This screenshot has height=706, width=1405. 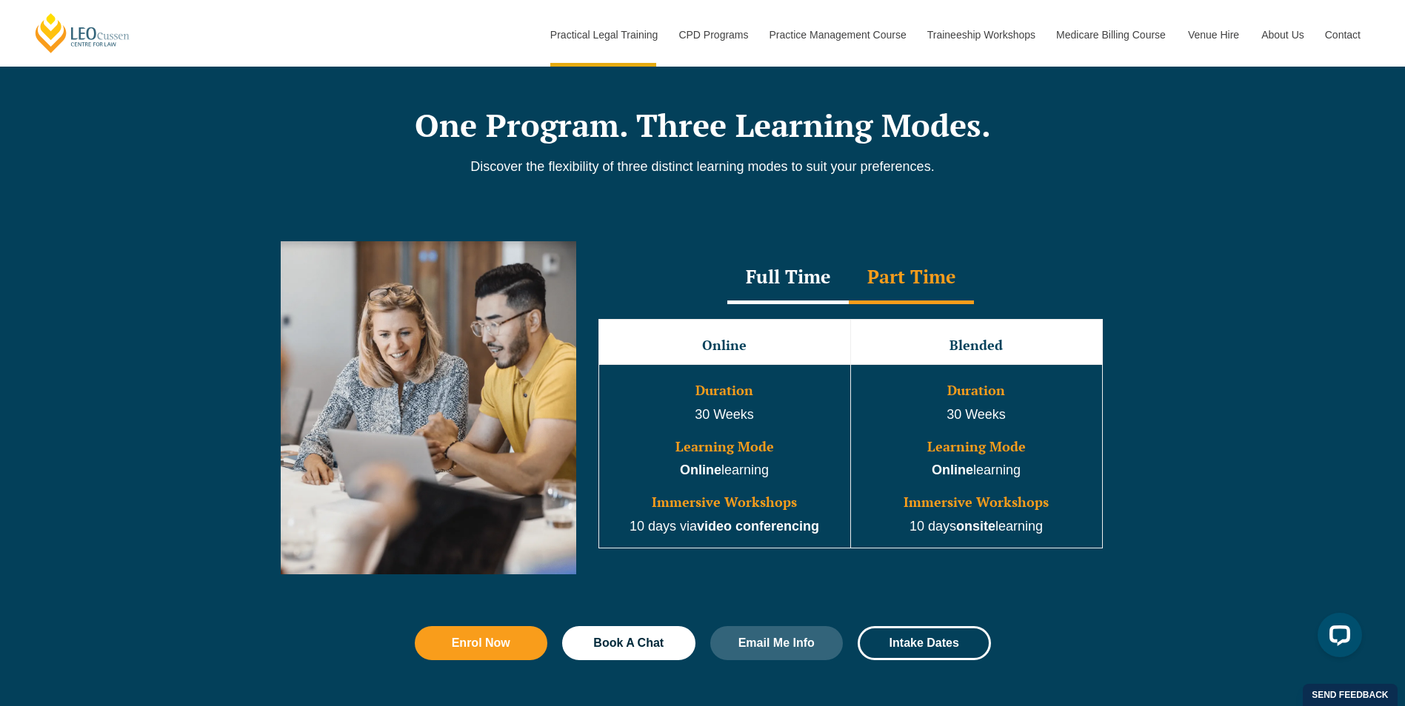 I want to click on a: About Us, so click(x=1282, y=35).